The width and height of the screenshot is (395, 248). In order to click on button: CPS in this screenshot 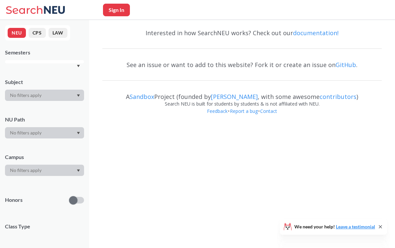, I will do `click(37, 33)`.